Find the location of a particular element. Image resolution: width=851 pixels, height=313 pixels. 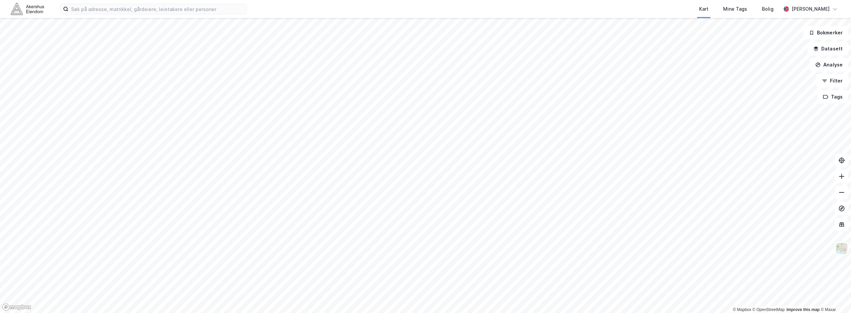

a: Mapbox is located at coordinates (741, 309).